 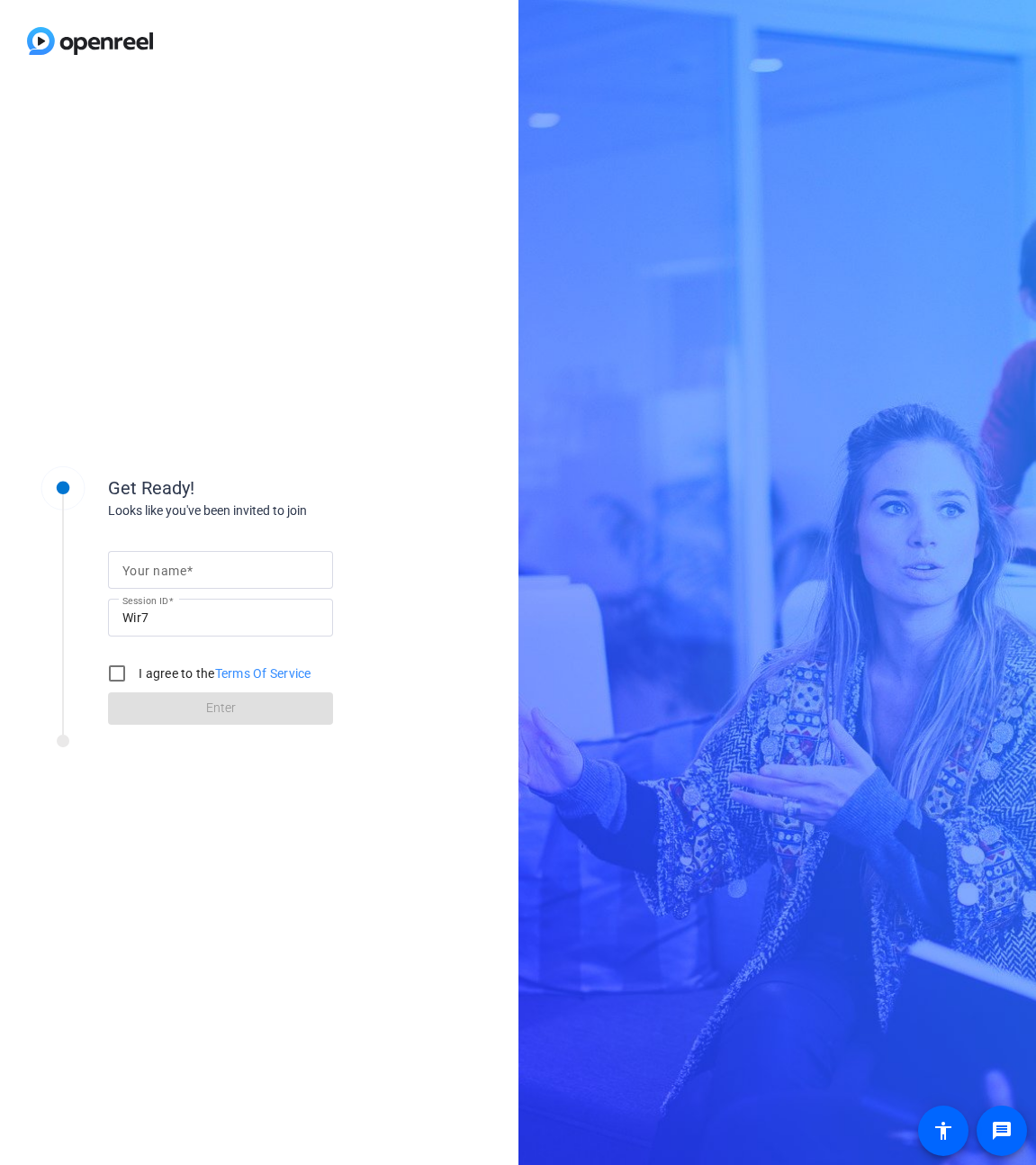 What do you see at coordinates (1002, 1131) in the screenshot?
I see `mat-icon: message` at bounding box center [1002, 1131].